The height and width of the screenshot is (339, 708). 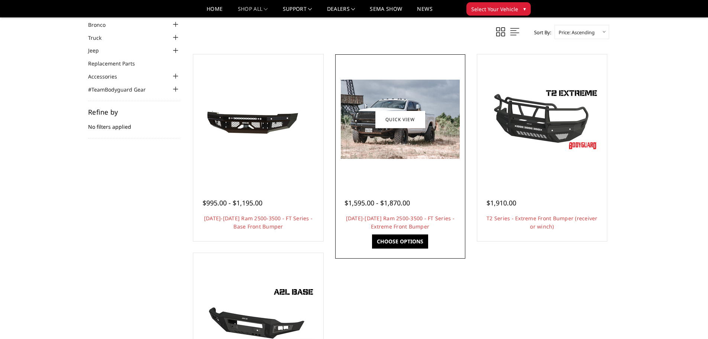 I want to click on img: 2010-2018 Ram 2500-3500 - FT Series - Extreme Front Bumper, so click(x=400, y=119).